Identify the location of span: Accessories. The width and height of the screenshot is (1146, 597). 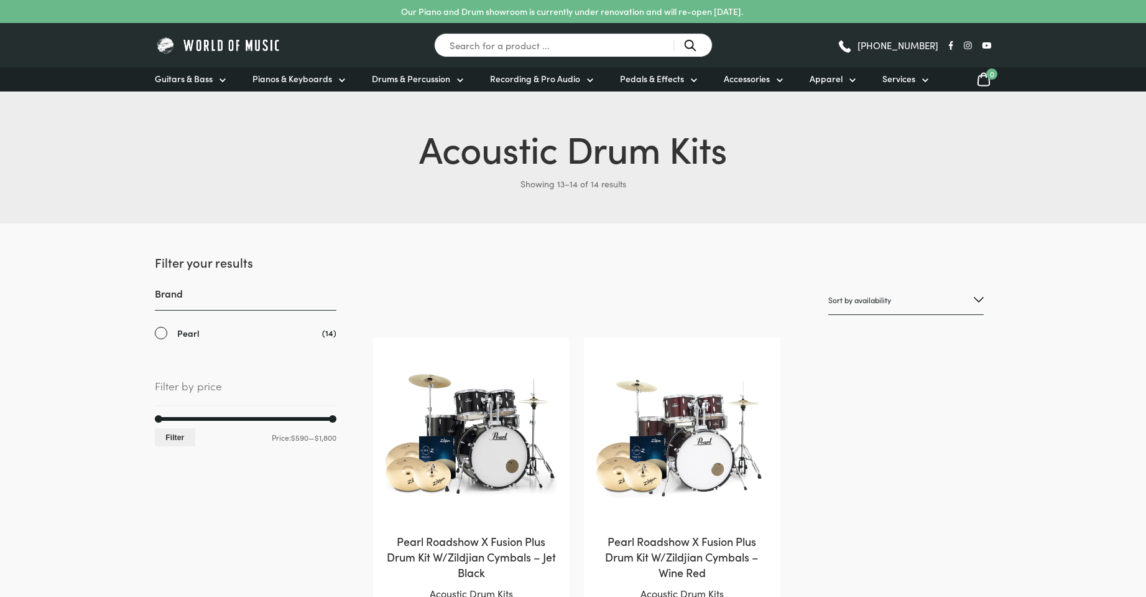
(747, 78).